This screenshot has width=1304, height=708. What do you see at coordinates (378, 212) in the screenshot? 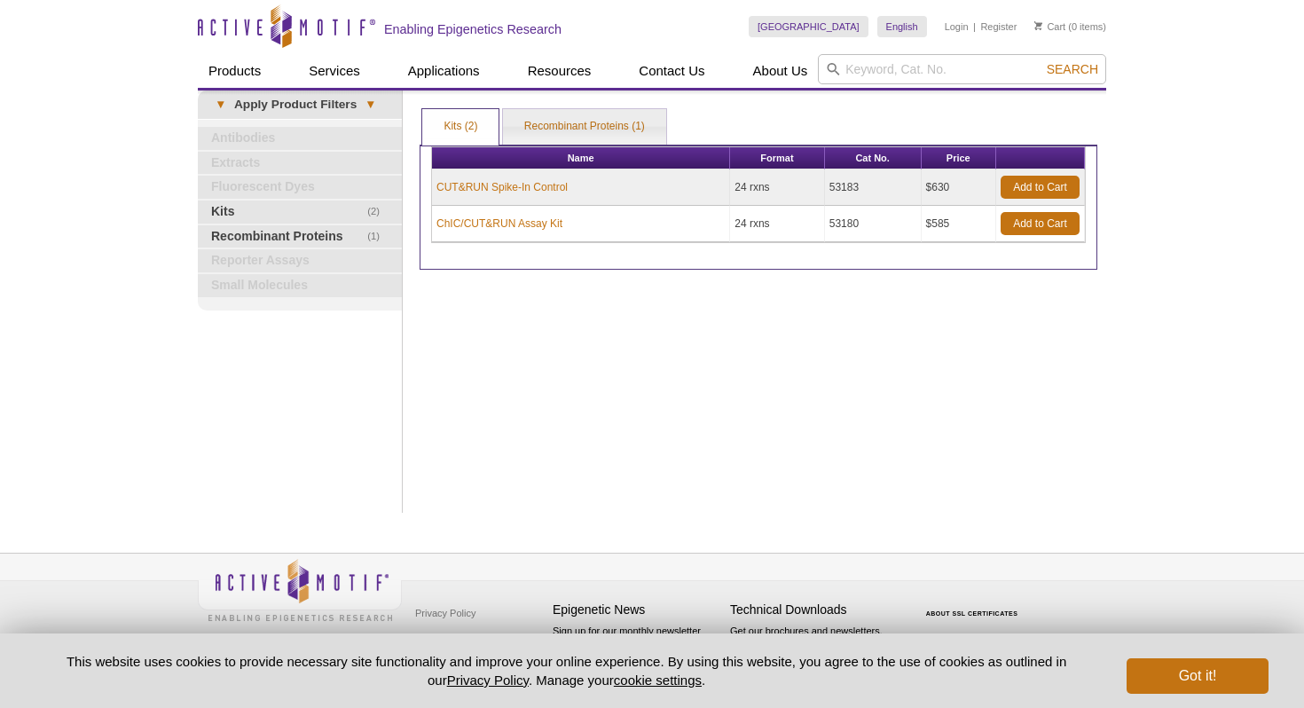
I see `span: (2)` at bounding box center [378, 212].